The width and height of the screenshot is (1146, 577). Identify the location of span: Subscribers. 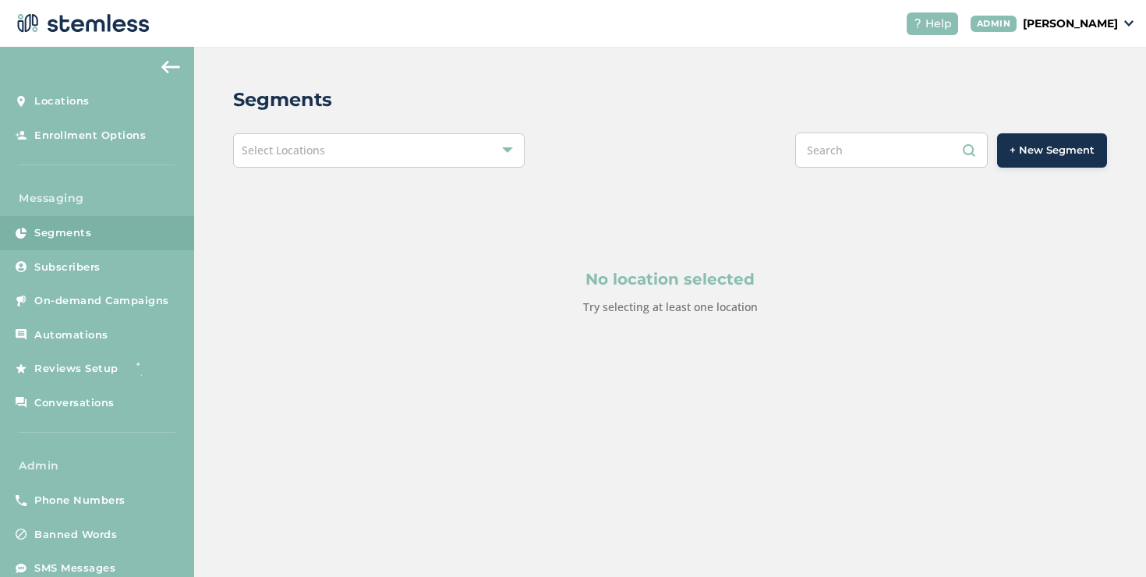
(67, 268).